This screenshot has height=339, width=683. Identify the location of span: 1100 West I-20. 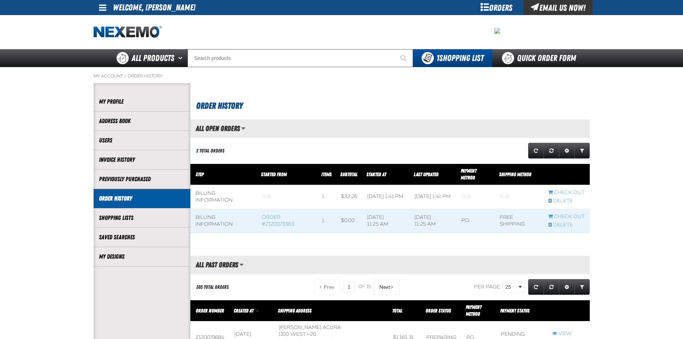
(297, 334).